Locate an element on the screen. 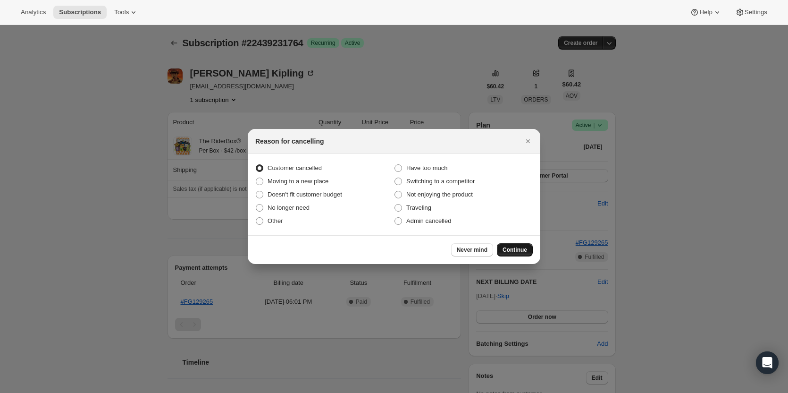 The image size is (788, 393). button: Tools is located at coordinates (126, 12).